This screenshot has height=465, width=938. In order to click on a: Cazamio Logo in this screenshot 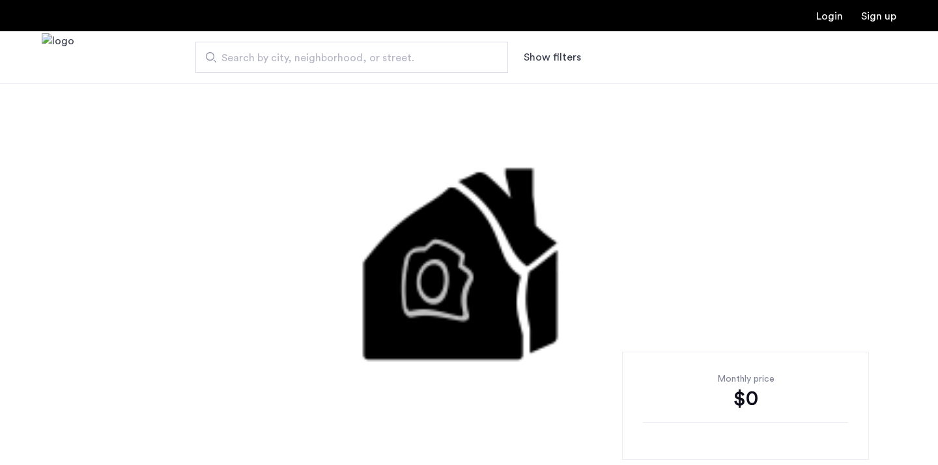, I will do `click(58, 57)`.